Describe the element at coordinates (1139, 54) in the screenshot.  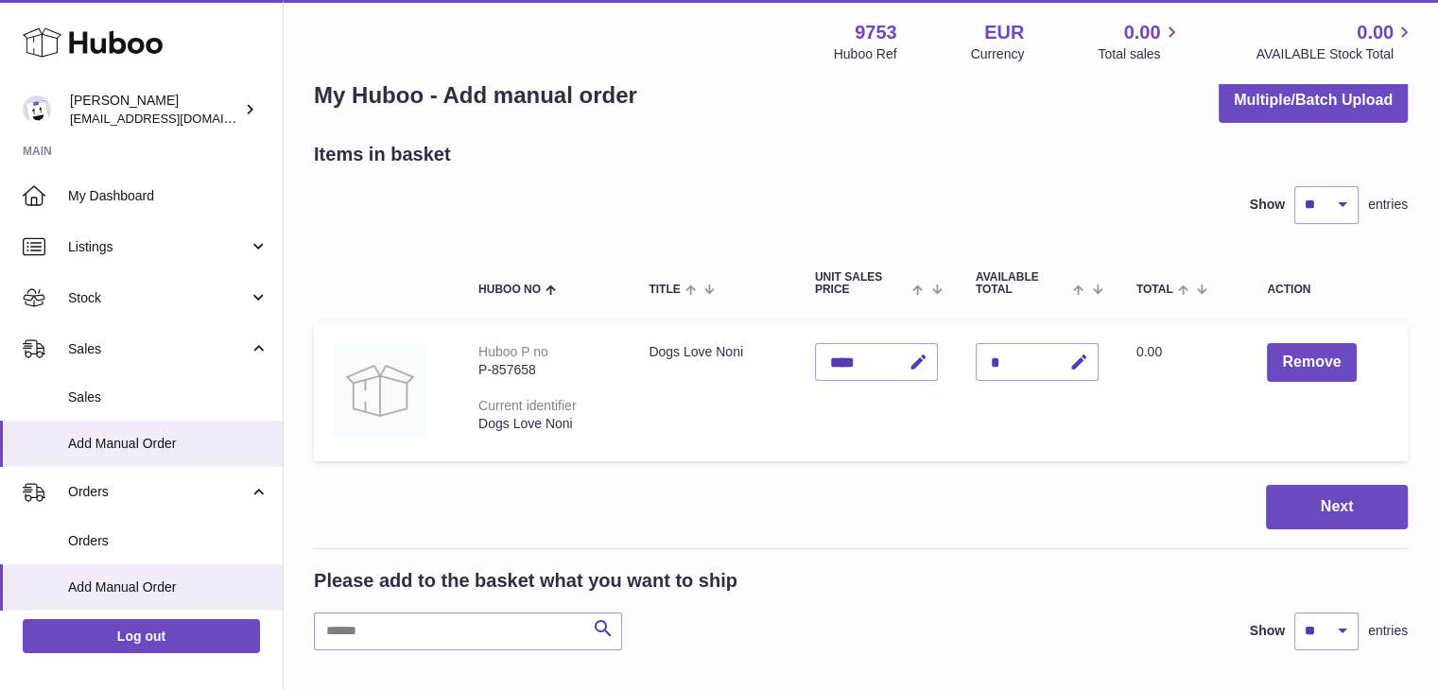
I see `span: Total sales` at that location.